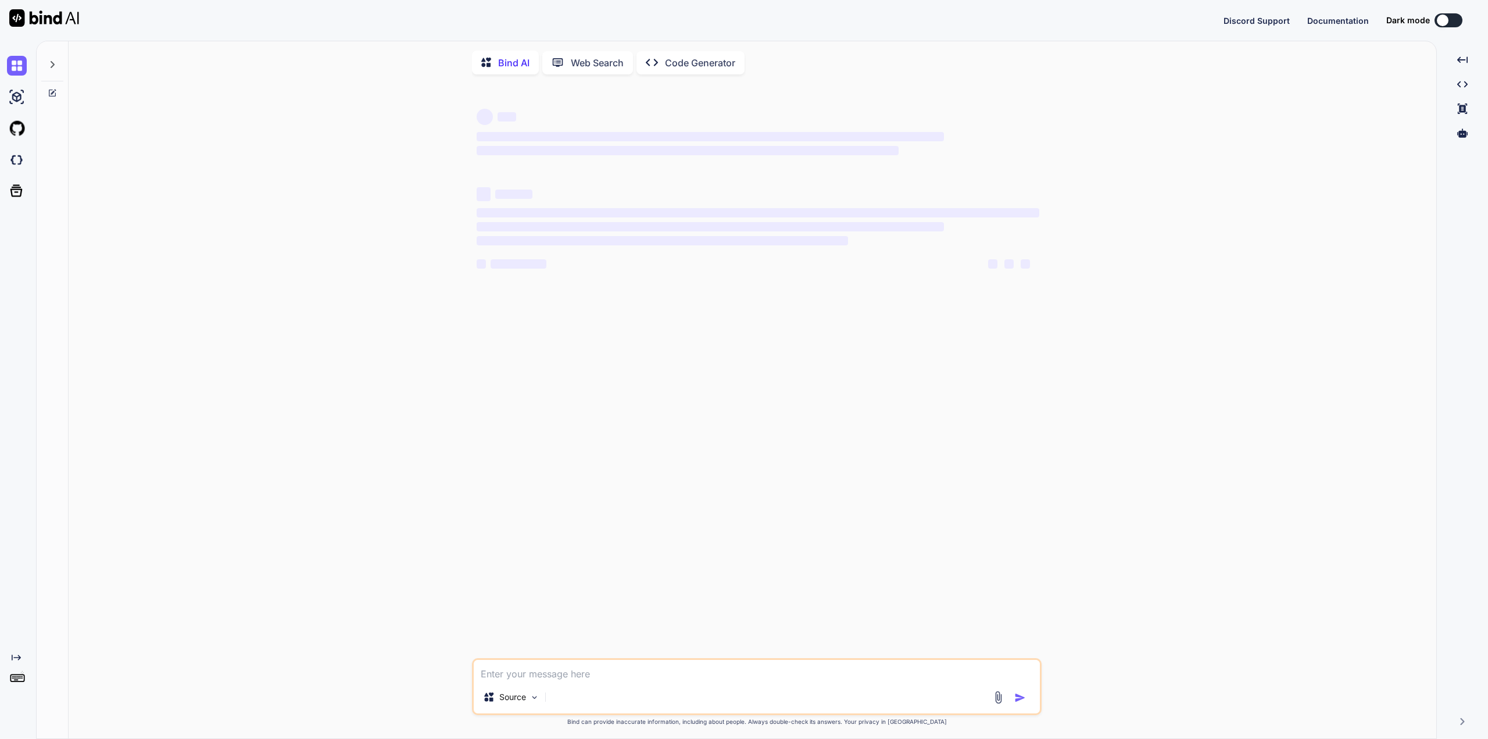  I want to click on img: attachment, so click(998, 697).